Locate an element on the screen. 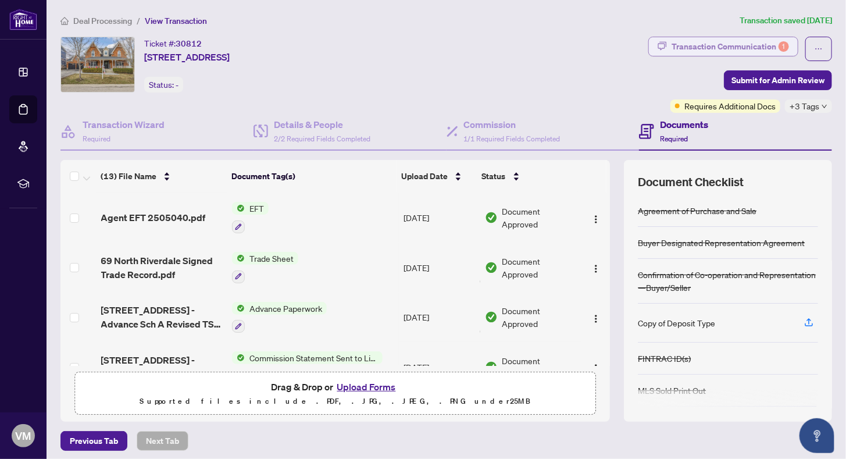  h4: Details & People is located at coordinates (322, 124).